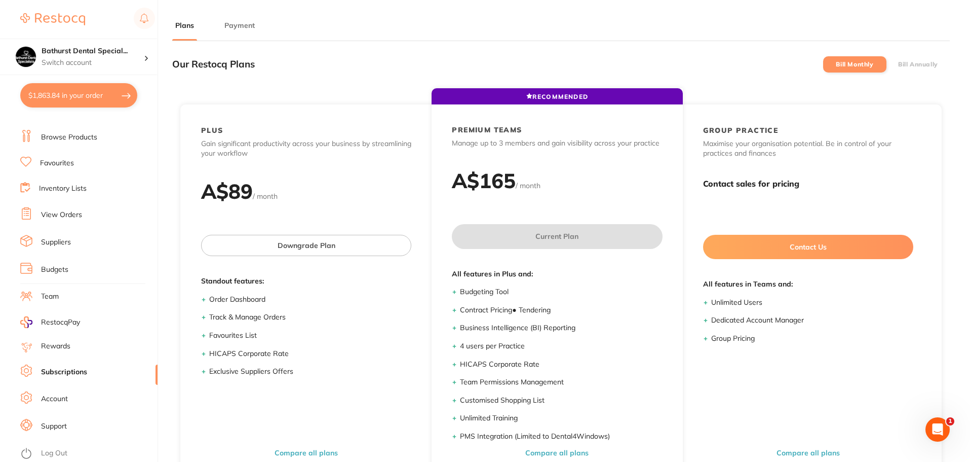 This screenshot has height=462, width=970. I want to click on button: Log Out, so click(87, 454).